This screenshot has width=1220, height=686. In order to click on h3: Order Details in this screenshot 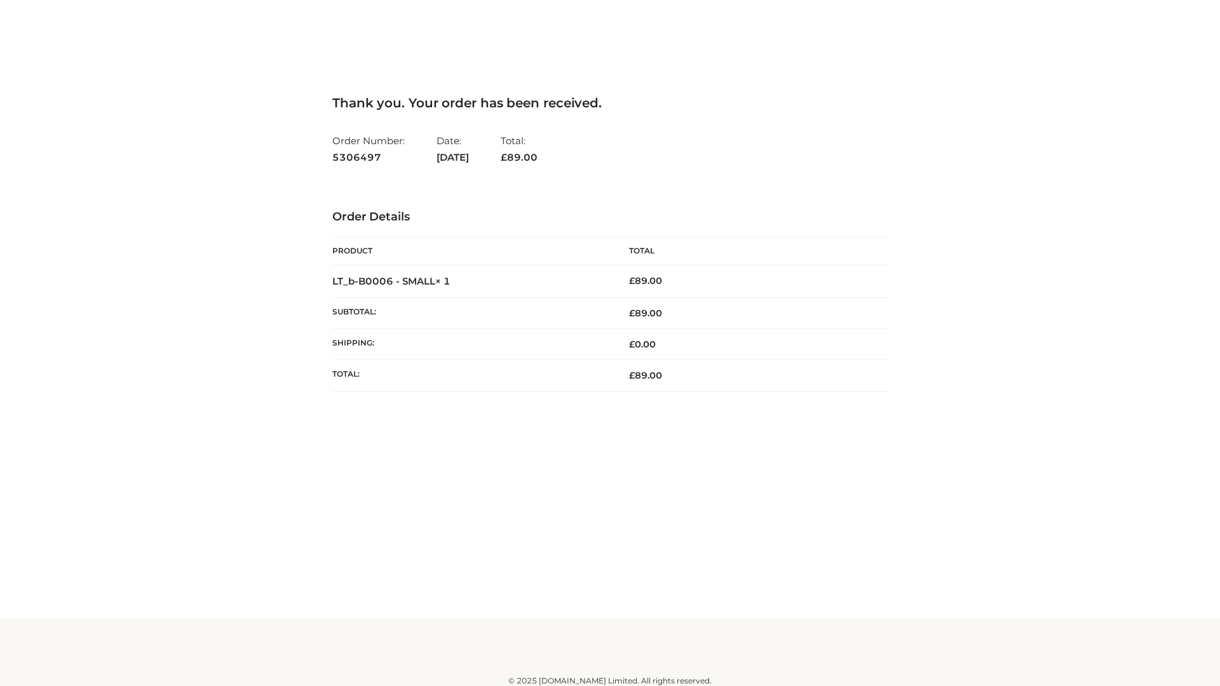, I will do `click(610, 217)`.